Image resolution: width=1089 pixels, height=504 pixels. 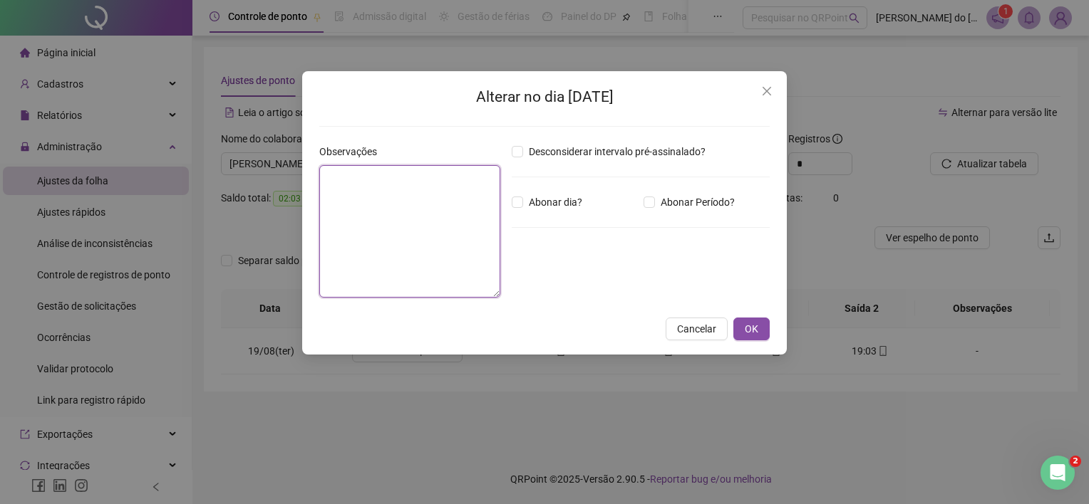 What do you see at coordinates (555, 202) in the screenshot?
I see `span: Abonar dia?` at bounding box center [555, 202].